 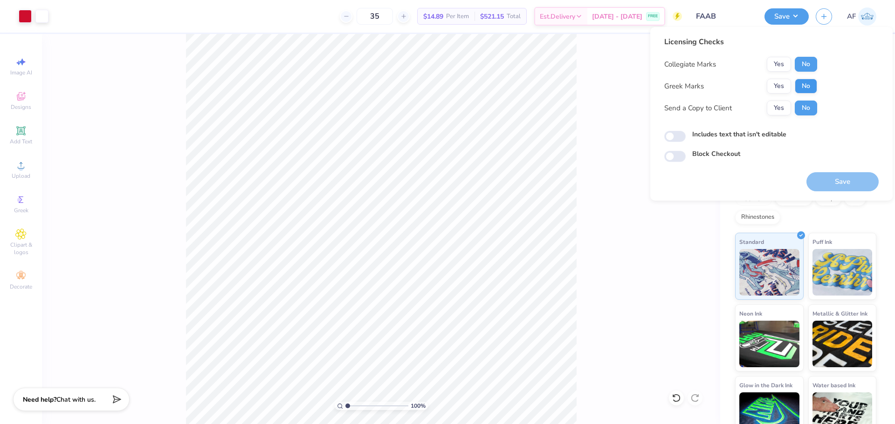 I want to click on span: Clipart & logos, so click(x=21, y=249).